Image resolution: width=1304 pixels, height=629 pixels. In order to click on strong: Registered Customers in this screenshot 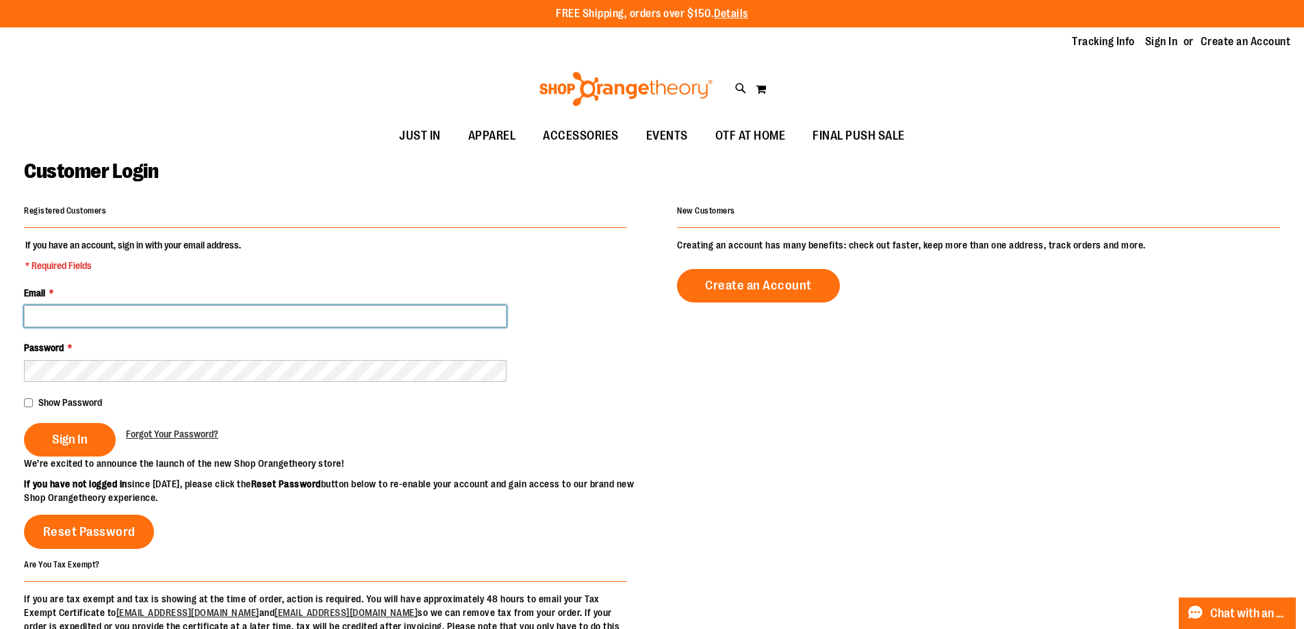, I will do `click(65, 211)`.